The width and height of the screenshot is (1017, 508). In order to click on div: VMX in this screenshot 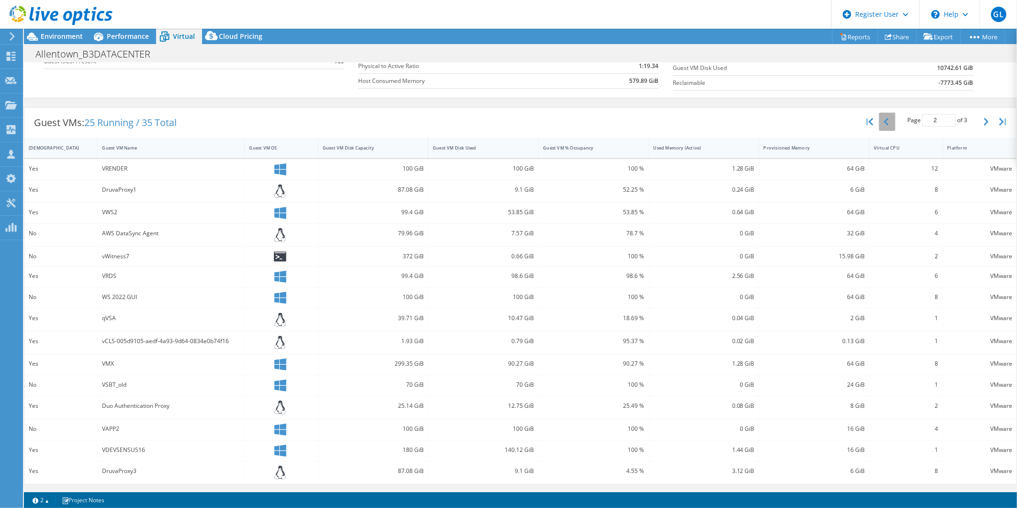, I will do `click(171, 364)`.